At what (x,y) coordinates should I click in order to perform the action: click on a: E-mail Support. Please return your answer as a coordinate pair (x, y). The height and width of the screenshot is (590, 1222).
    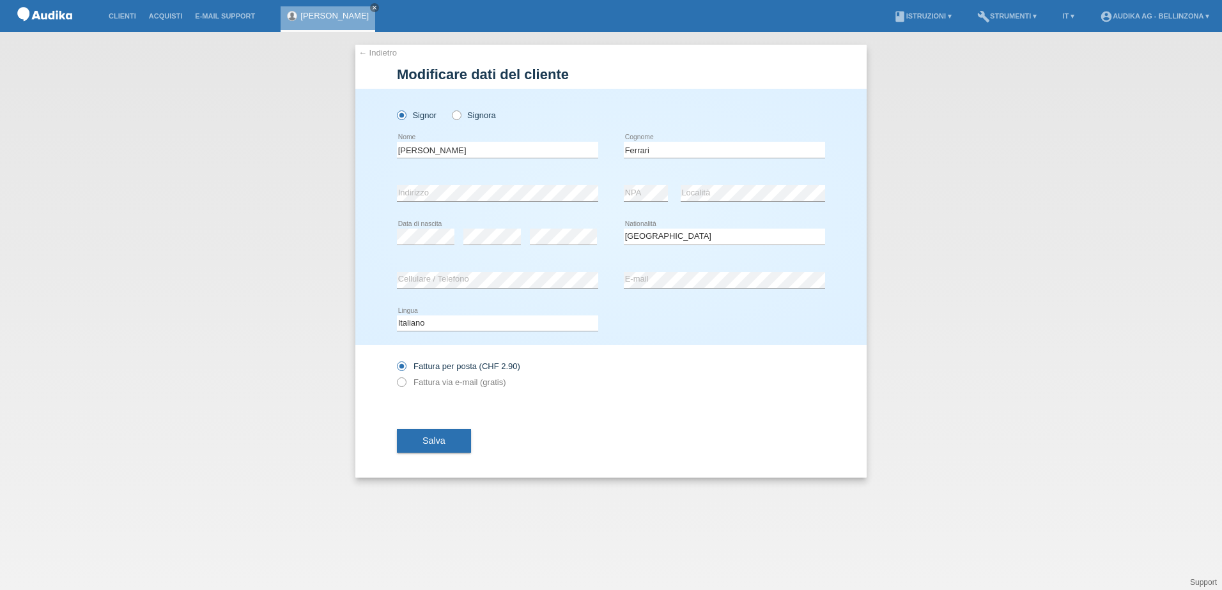
    Looking at the image, I should click on (225, 16).